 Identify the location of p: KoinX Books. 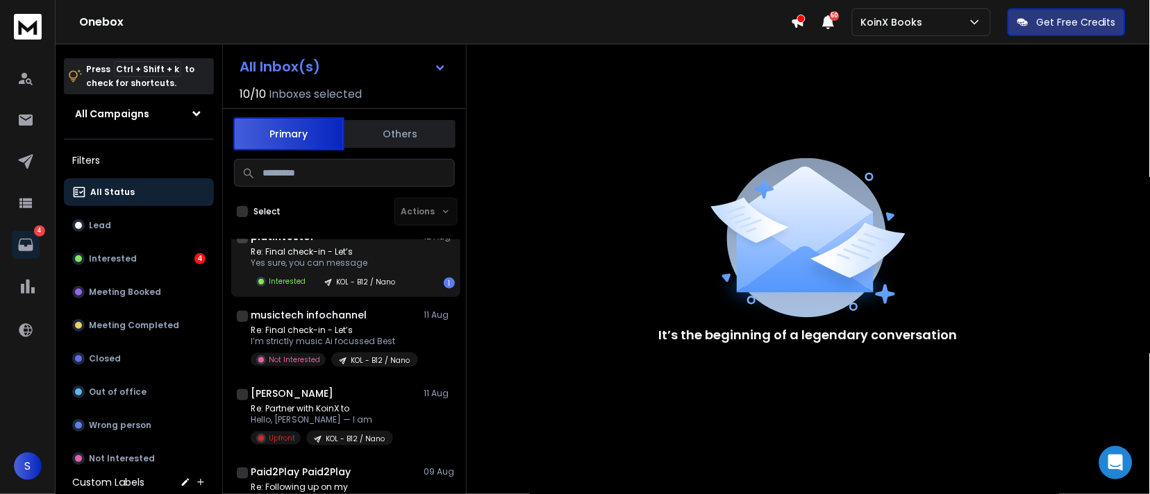
(894, 22).